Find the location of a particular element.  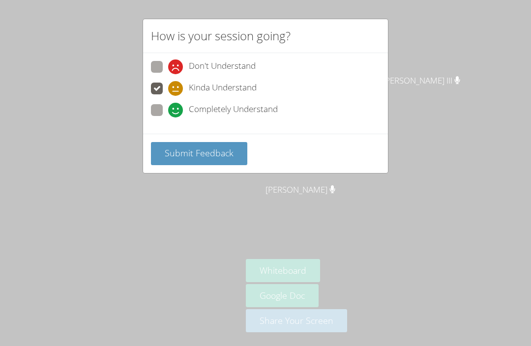

h2: How is your session going? is located at coordinates (221, 36).